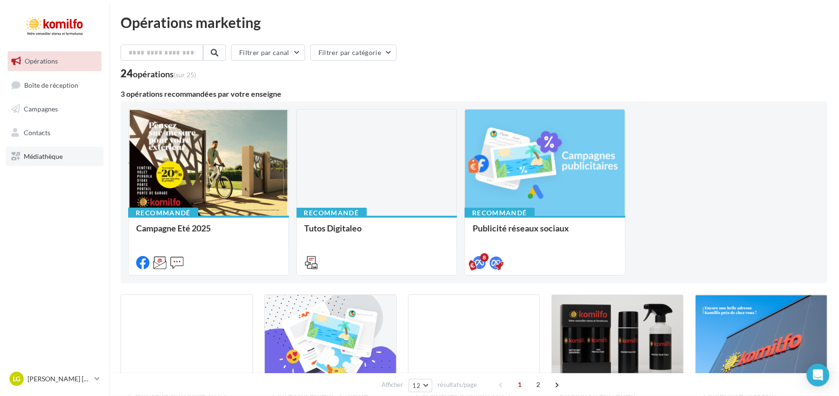  What do you see at coordinates (55, 85) in the screenshot?
I see `a: Boîte de réception` at bounding box center [55, 85].